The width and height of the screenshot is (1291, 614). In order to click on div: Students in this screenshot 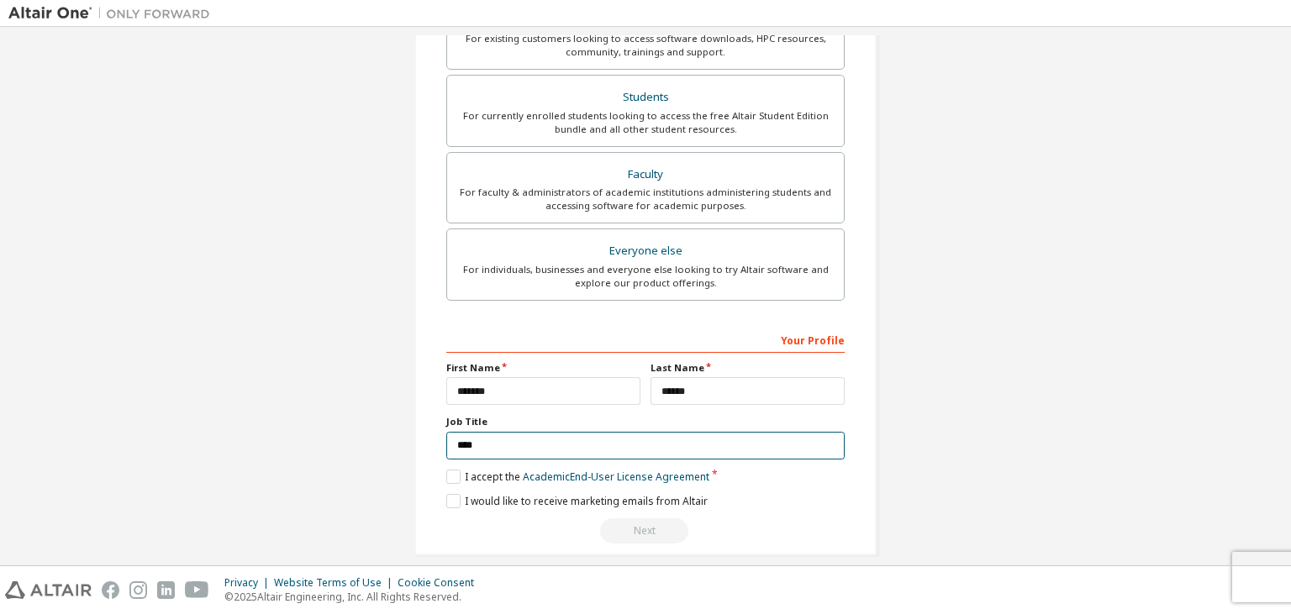, I will do `click(645, 97)`.